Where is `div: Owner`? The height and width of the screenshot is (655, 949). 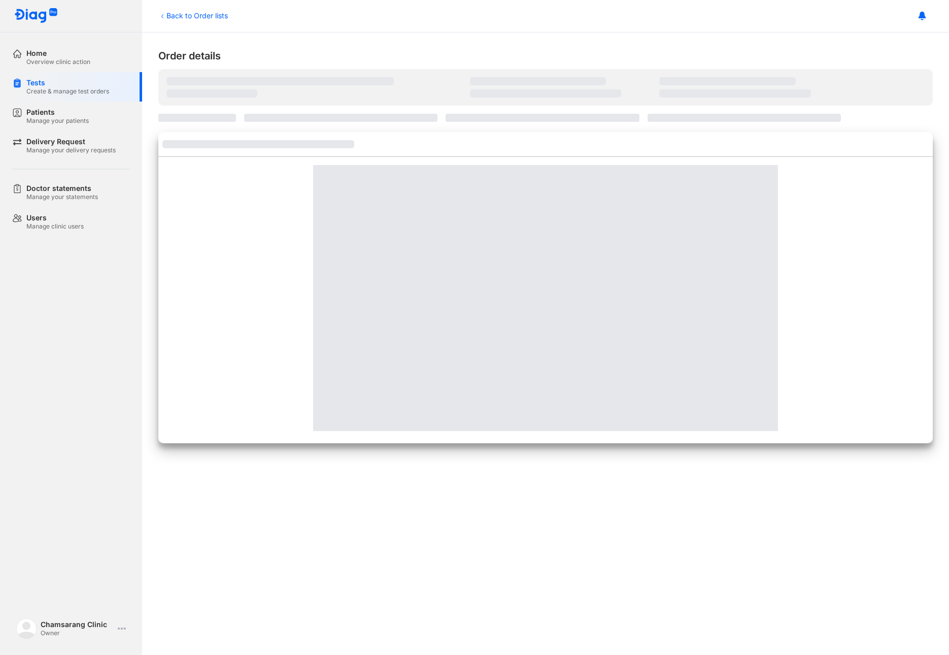
div: Owner is located at coordinates (77, 633).